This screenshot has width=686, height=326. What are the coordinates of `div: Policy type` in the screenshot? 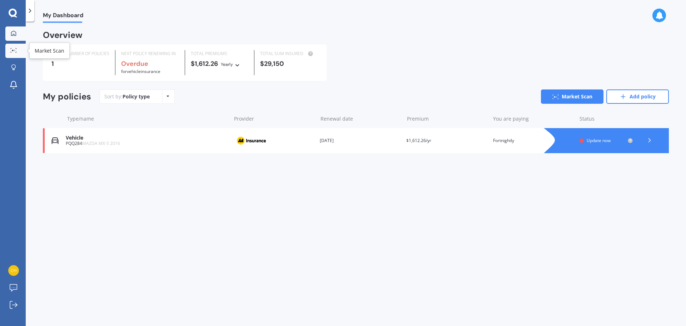 It's located at (136, 97).